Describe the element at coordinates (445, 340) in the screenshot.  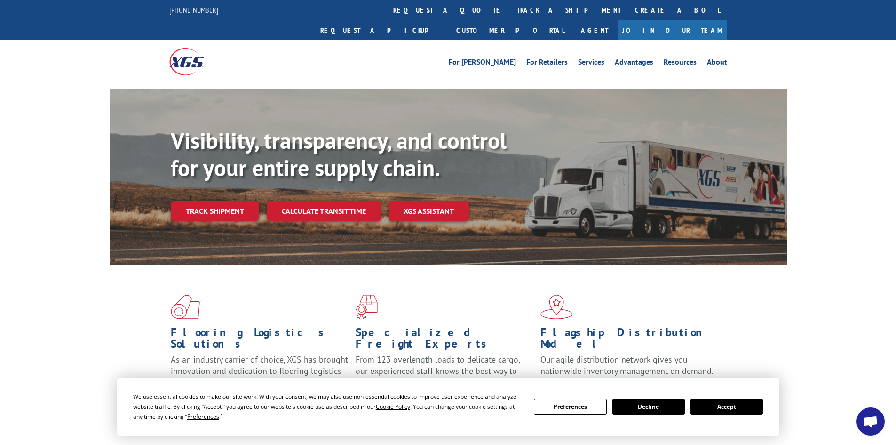
I see `h1: Specialized Freight Experts` at that location.